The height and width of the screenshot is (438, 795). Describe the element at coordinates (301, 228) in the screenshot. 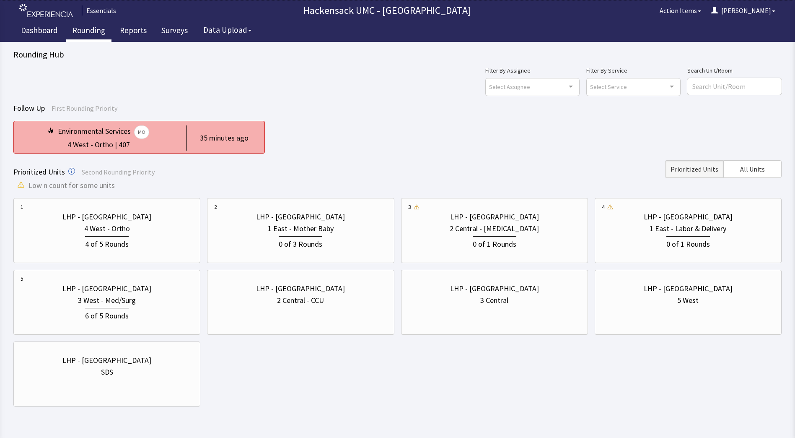

I see `div: 1 East - Mother Baby` at that location.